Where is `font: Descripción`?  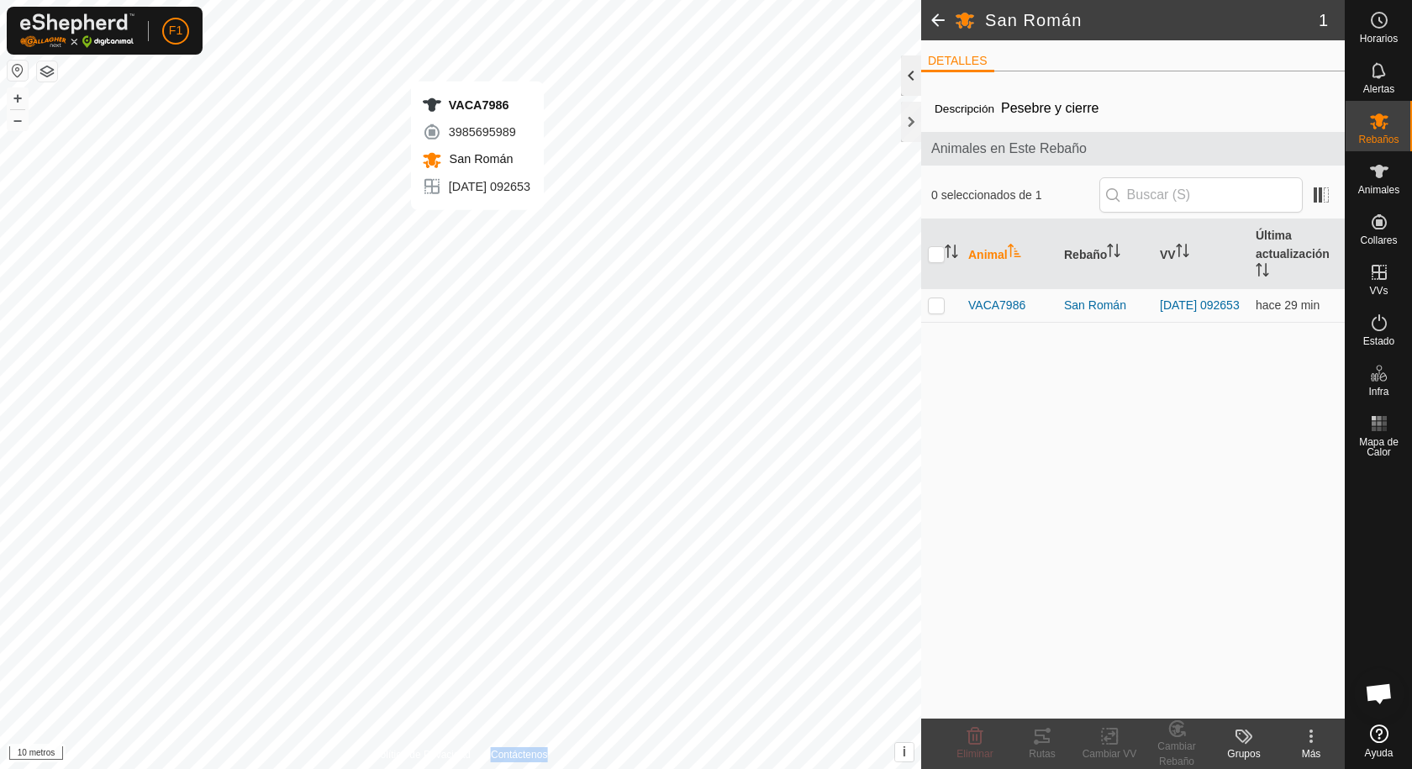
font: Descripción is located at coordinates (964, 108).